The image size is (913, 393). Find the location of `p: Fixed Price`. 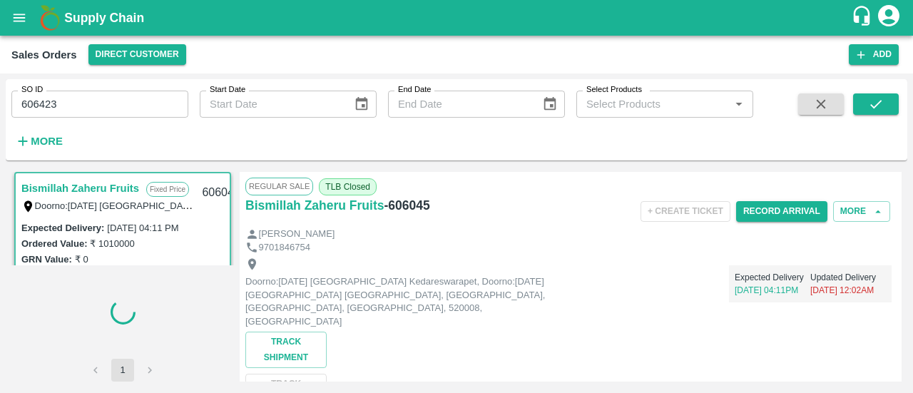

p: Fixed Price is located at coordinates (168, 189).